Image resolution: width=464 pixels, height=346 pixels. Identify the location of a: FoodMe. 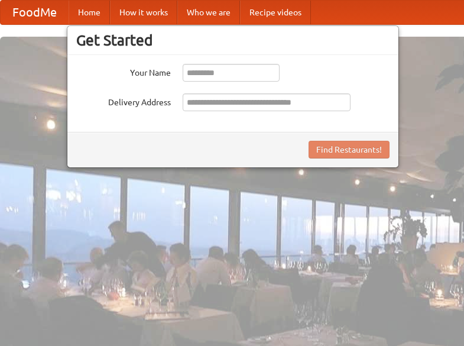
(34, 12).